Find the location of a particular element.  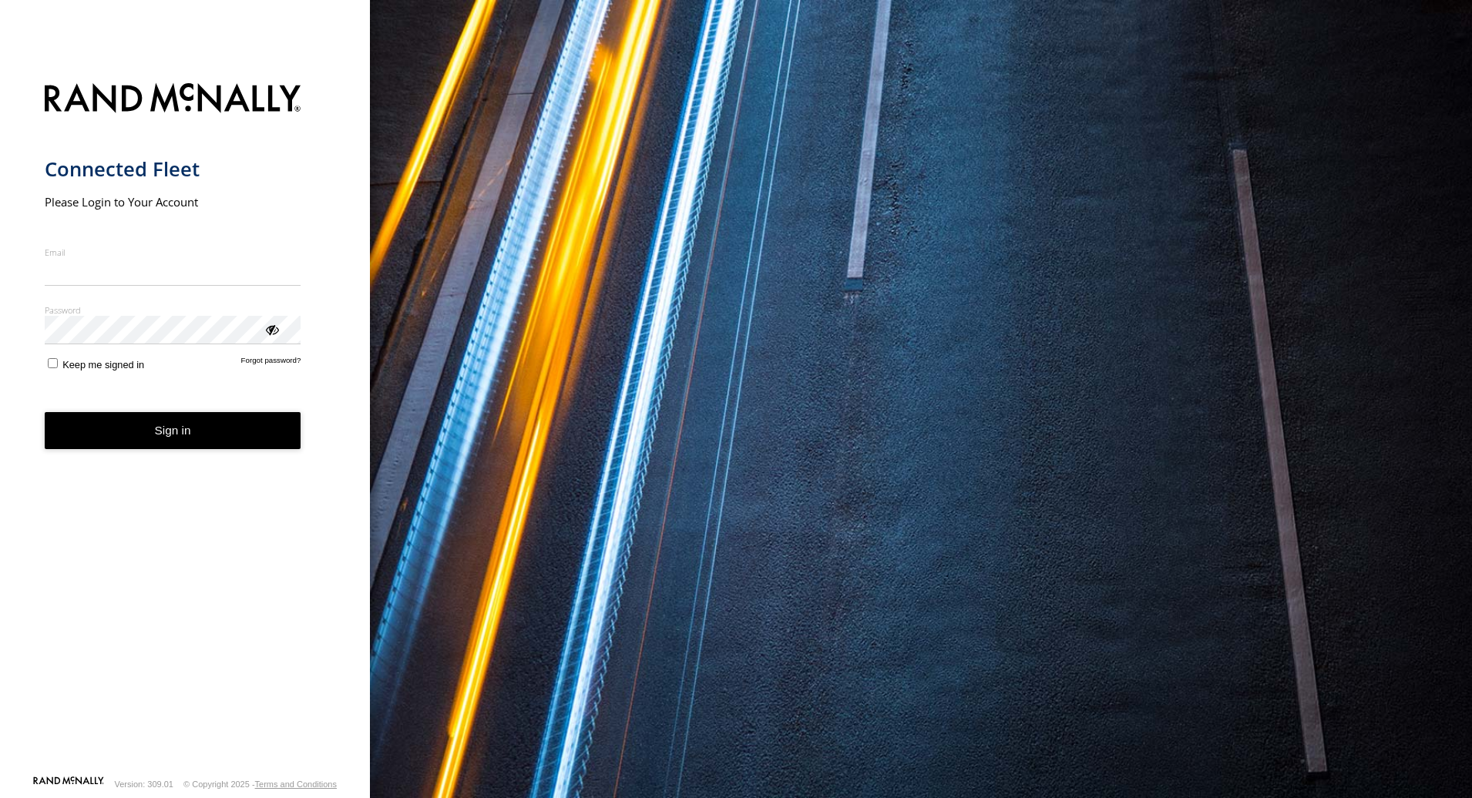

div: © Copyright 2025 - is located at coordinates (260, 784).